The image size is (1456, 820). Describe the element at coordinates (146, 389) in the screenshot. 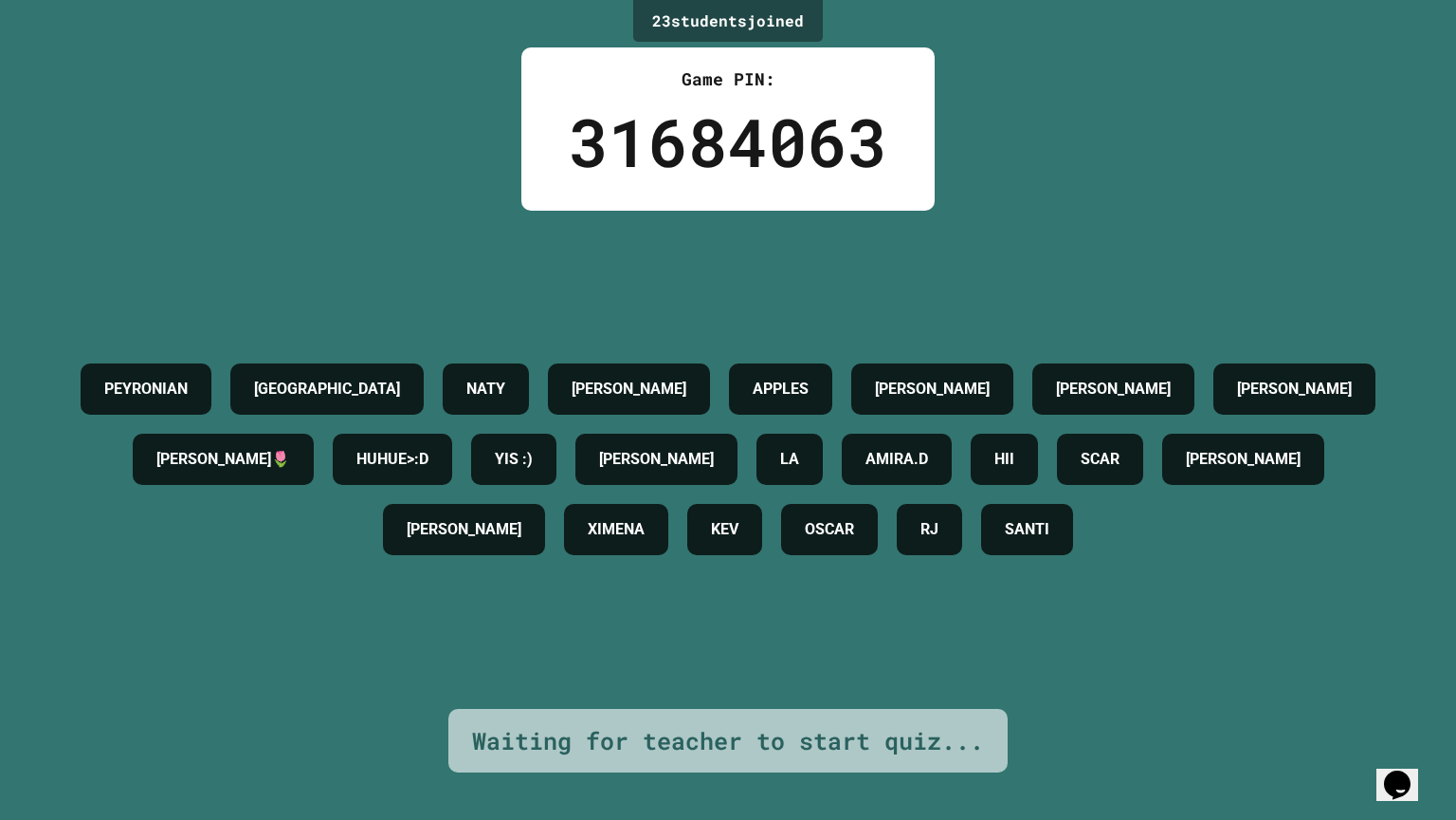

I see `h4: PEYRONIAN` at that location.